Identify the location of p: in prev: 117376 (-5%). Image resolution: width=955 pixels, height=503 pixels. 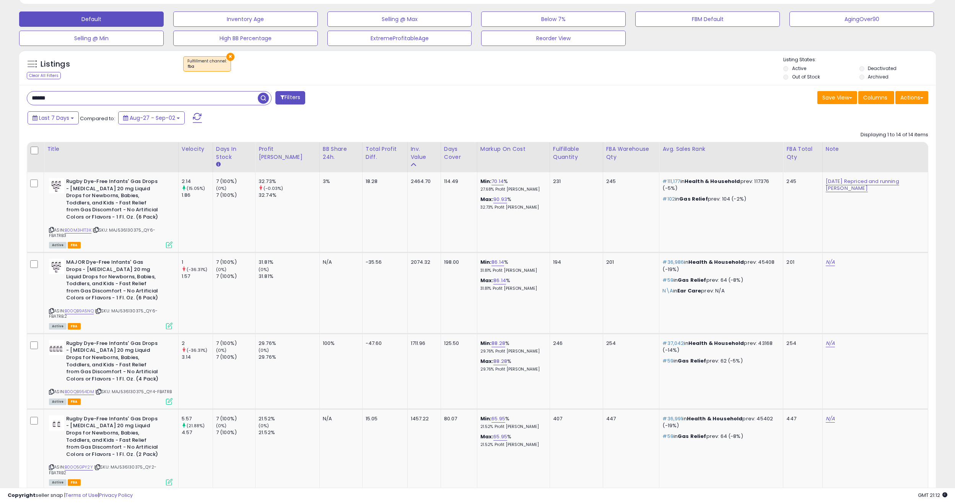
(720, 185).